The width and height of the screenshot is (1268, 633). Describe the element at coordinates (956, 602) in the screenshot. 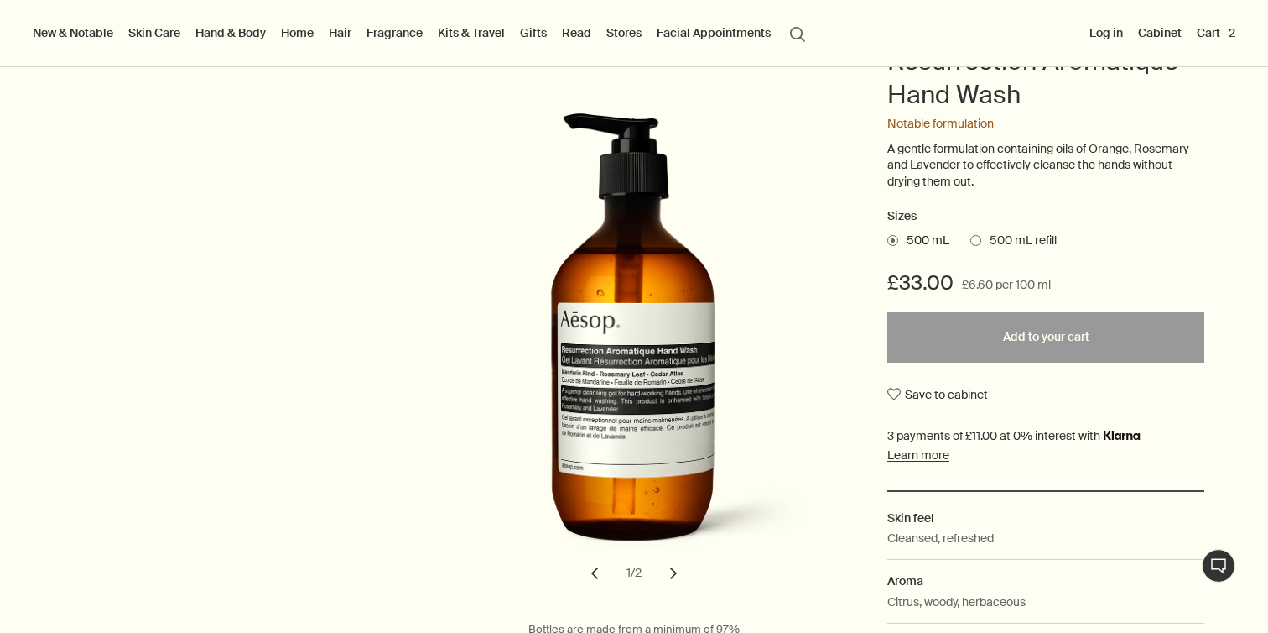

I see `p: Citrus, woody, herbaceous` at that location.